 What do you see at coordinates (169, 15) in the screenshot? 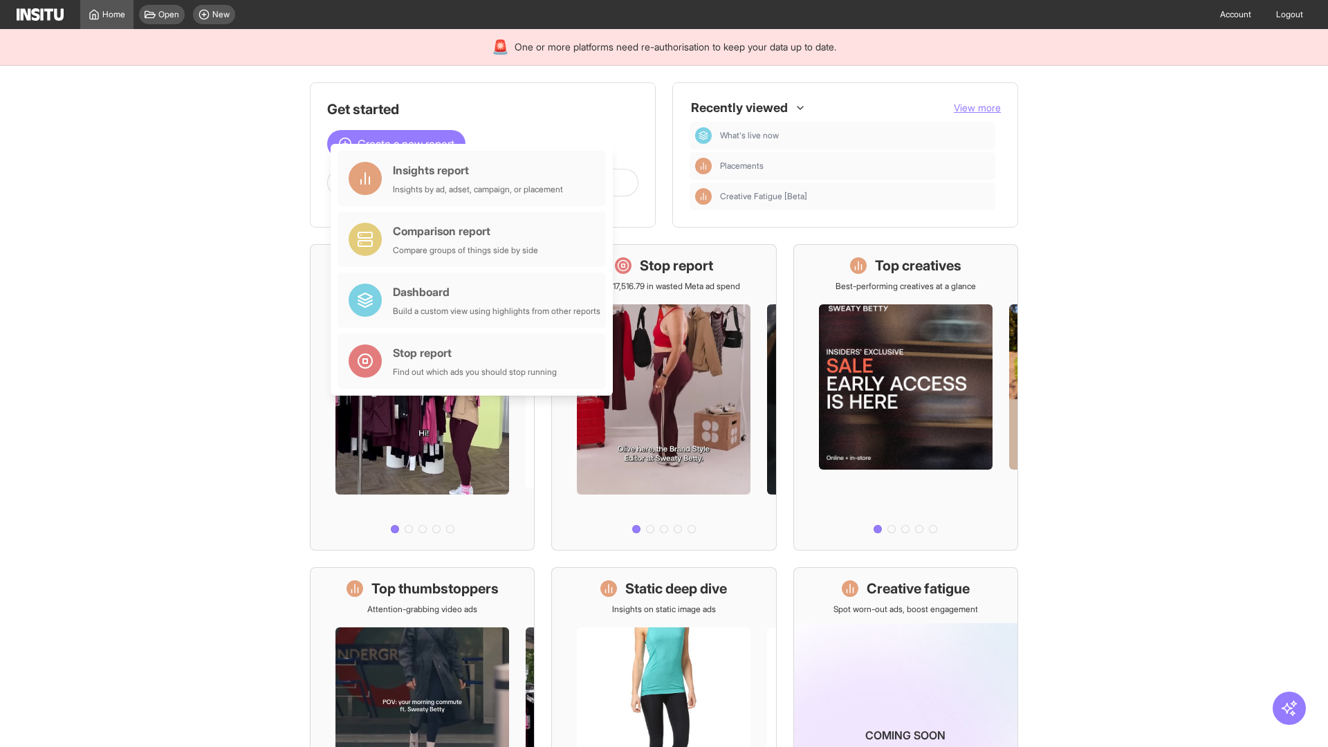
I see `span: Open` at bounding box center [169, 15].